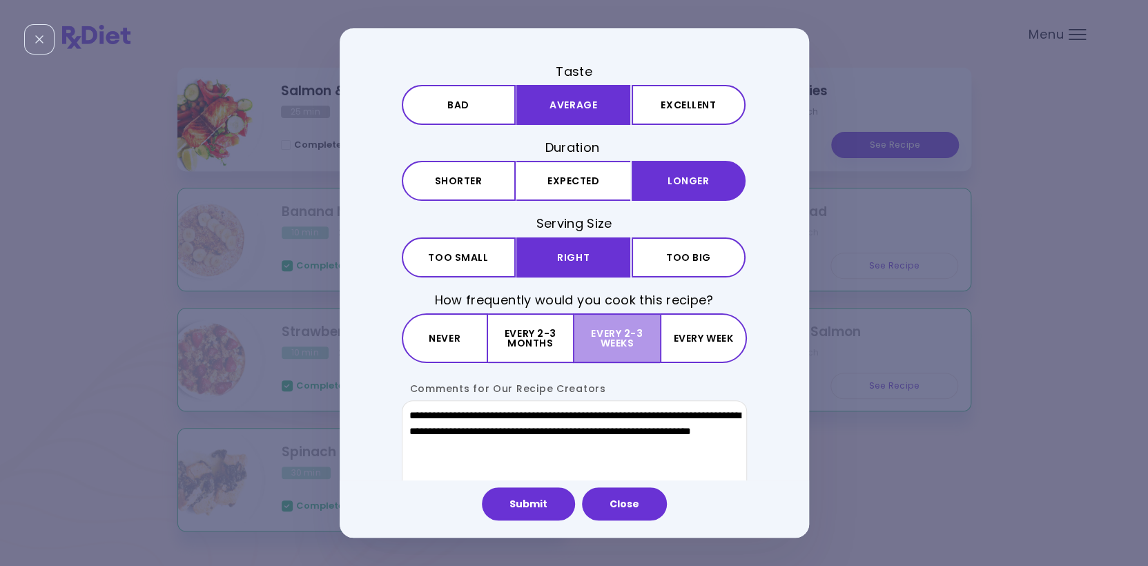 The image size is (1148, 566). I want to click on button: Too big, so click(688, 257).